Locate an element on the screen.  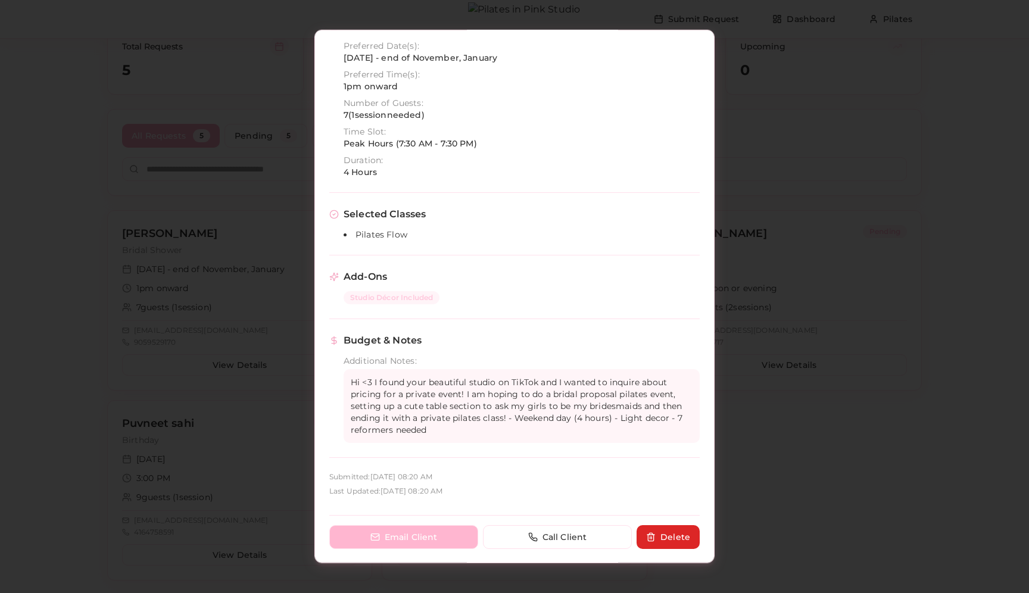
p: Hi <3 I found your beautiful studio on TikTok and I wanted to inquire about pricing for a private... is located at coordinates (522, 406).